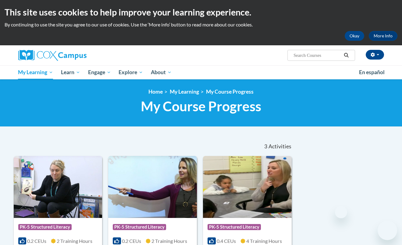  What do you see at coordinates (155, 92) in the screenshot?
I see `a: Home` at bounding box center [155, 92].